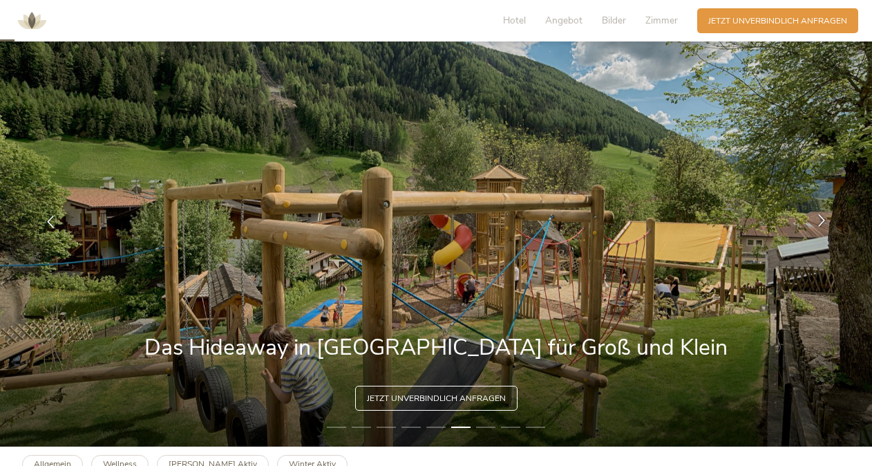  I want to click on span: Bilder, so click(614, 20).